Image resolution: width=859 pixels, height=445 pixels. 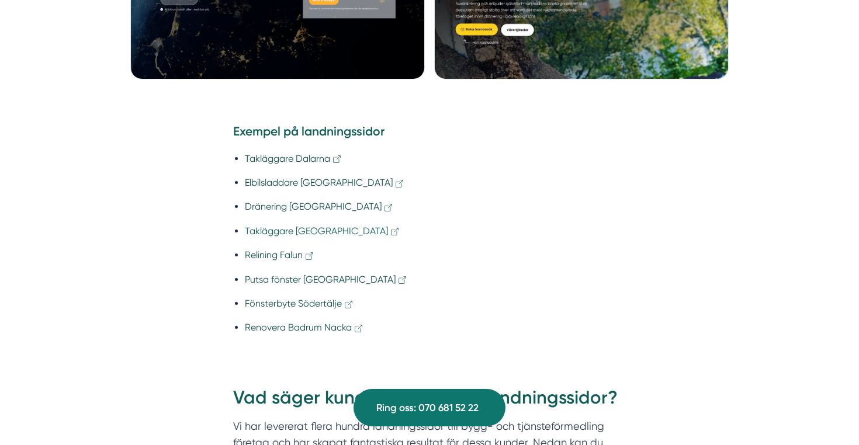 What do you see at coordinates (429, 133) in the screenshot?
I see `h4: Exempel på landningssidor` at bounding box center [429, 133].